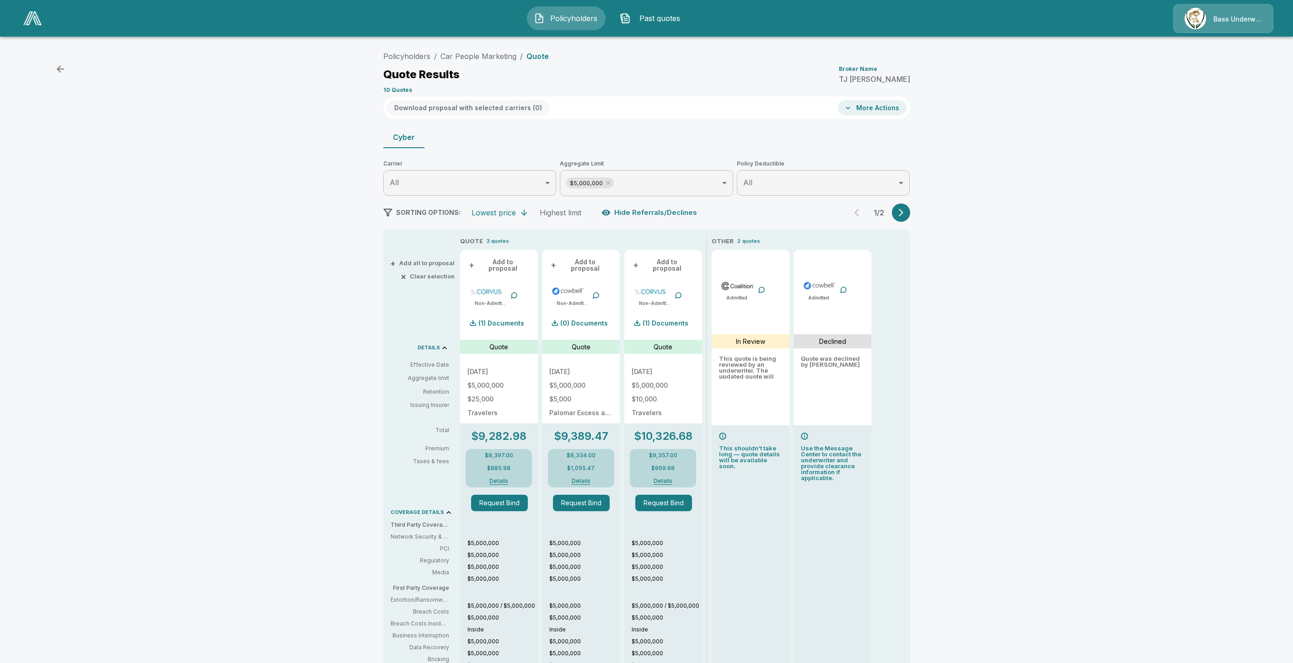 The height and width of the screenshot is (663, 1293). I want to click on p: Use the Message Center to contact the underwriter and provide clearance information if applicable., so click(833, 463).